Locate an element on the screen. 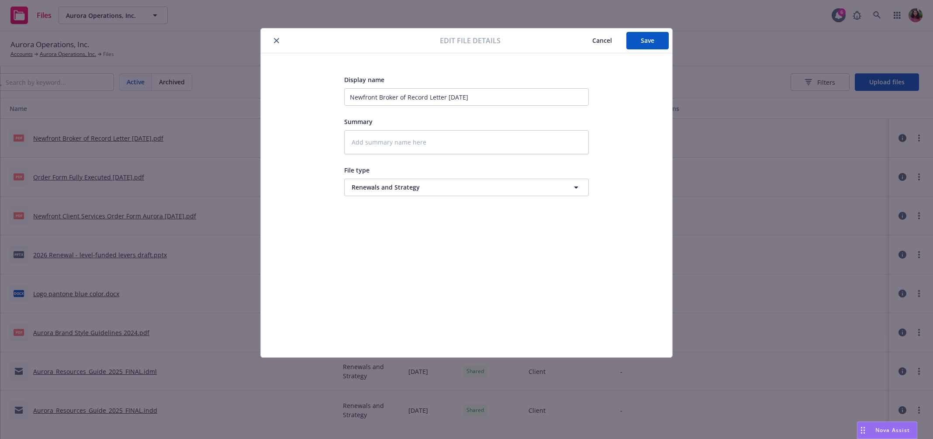 The width and height of the screenshot is (933, 439). span: Cancel is located at coordinates (602, 40).